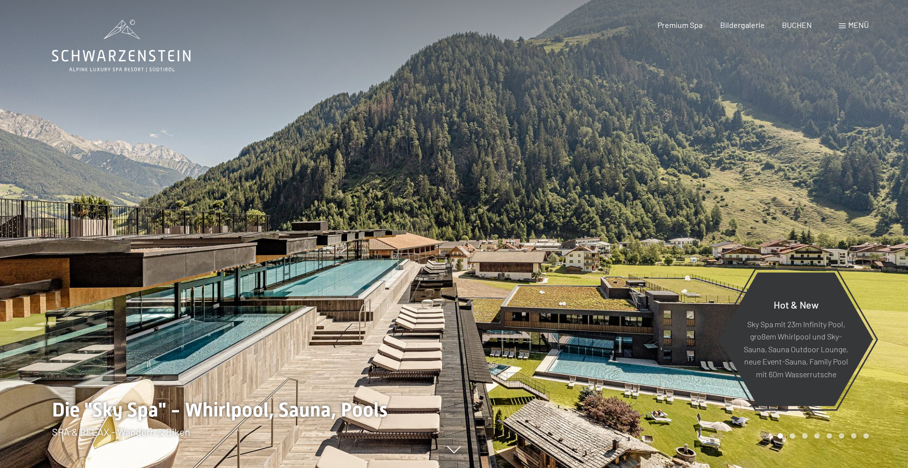 This screenshot has width=908, height=468. Describe the element at coordinates (797, 25) in the screenshot. I see `span: BUCHEN` at that location.